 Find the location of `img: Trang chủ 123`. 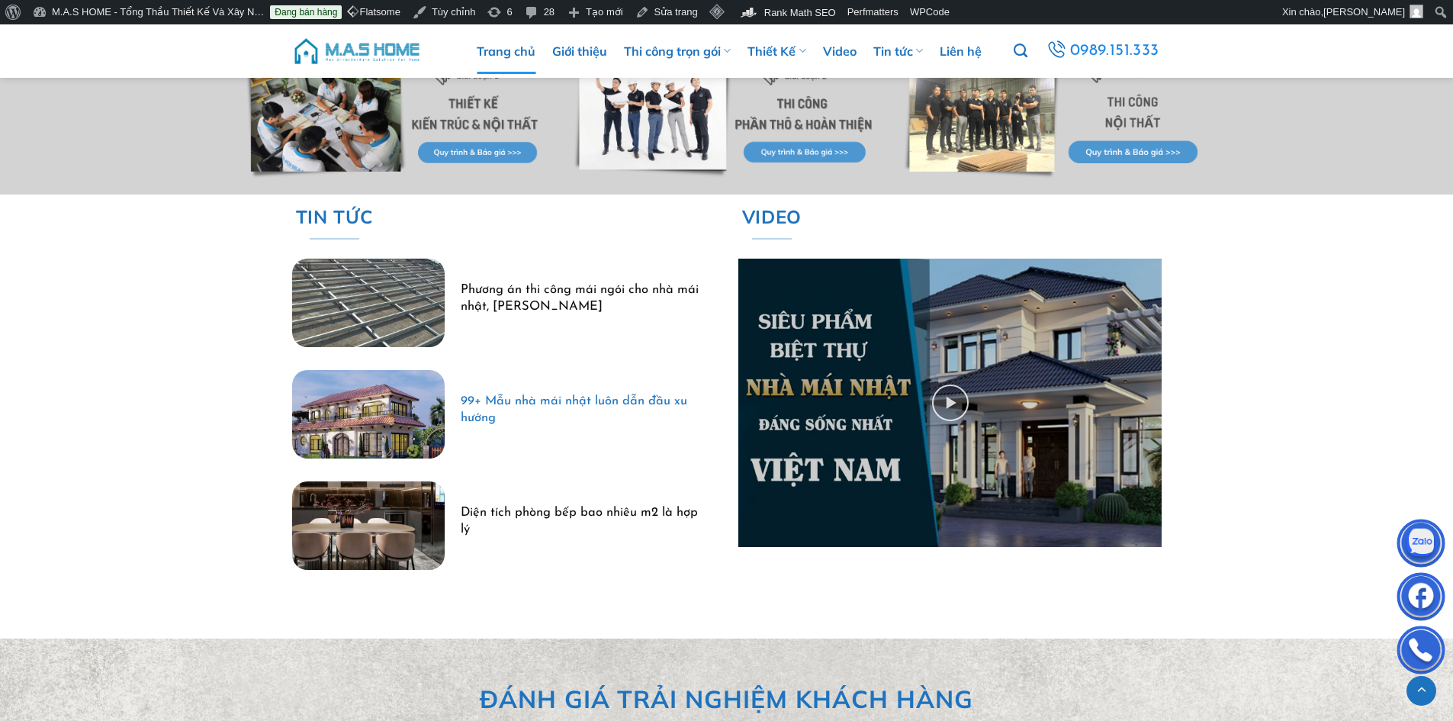

img: Trang chủ 123 is located at coordinates (726, 115).